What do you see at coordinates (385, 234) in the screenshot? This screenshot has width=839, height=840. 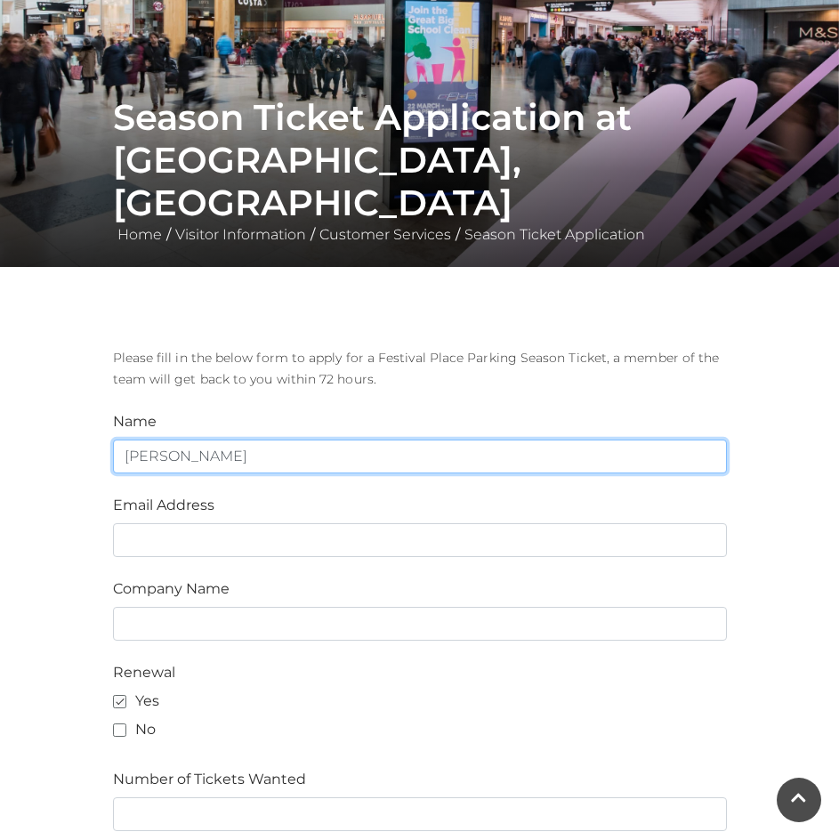 I see `a: Customer Services` at bounding box center [385, 234].